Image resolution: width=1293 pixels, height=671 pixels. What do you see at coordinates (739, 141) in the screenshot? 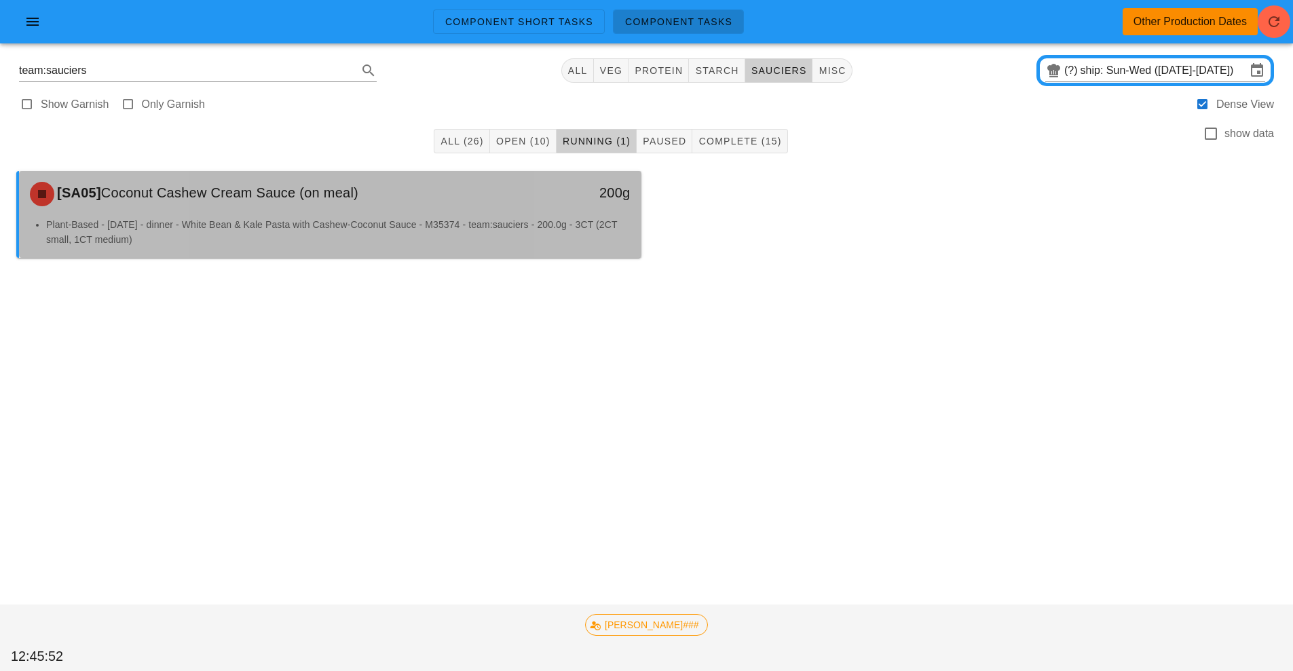
I see `span: Complete (15)` at bounding box center [739, 141].